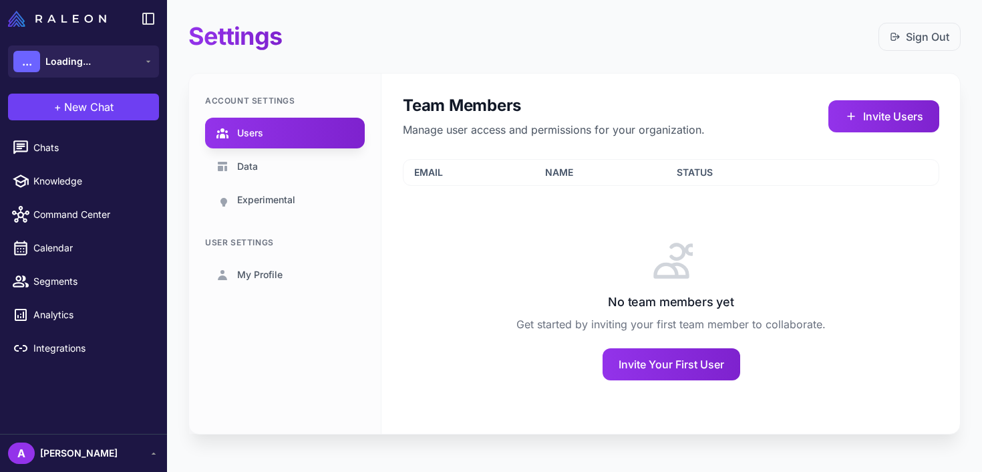 The width and height of the screenshot is (982, 472). I want to click on span: Command Center, so click(92, 214).